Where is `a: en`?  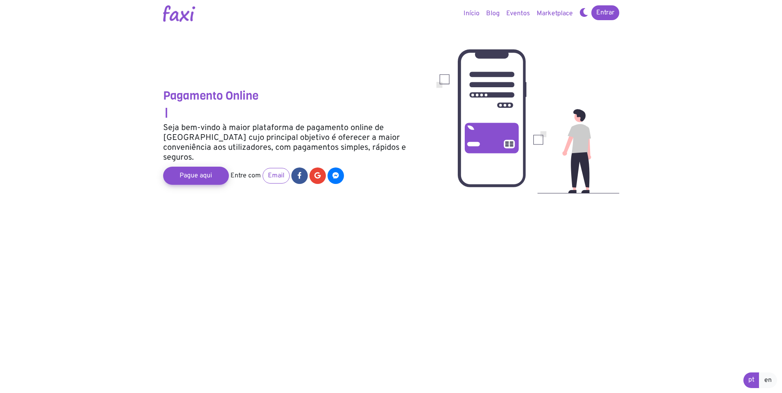
a: en is located at coordinates (768, 380).